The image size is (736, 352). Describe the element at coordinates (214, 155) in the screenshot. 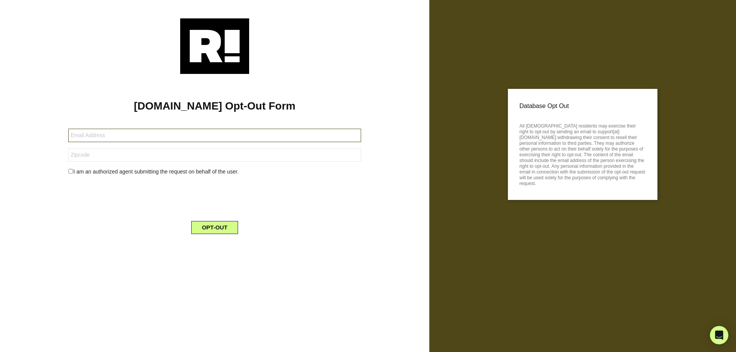

I see `input: Zipcode` at that location.